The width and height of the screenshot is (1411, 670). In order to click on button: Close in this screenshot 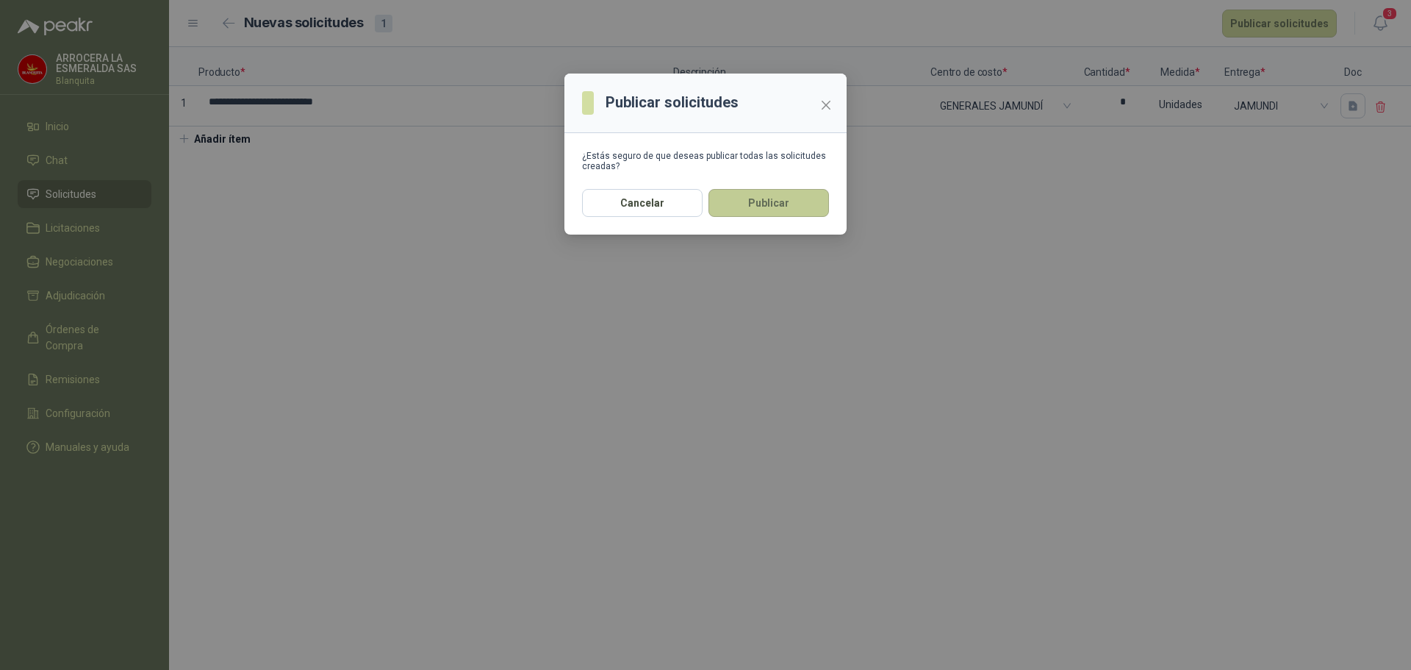, I will do `click(826, 105)`.